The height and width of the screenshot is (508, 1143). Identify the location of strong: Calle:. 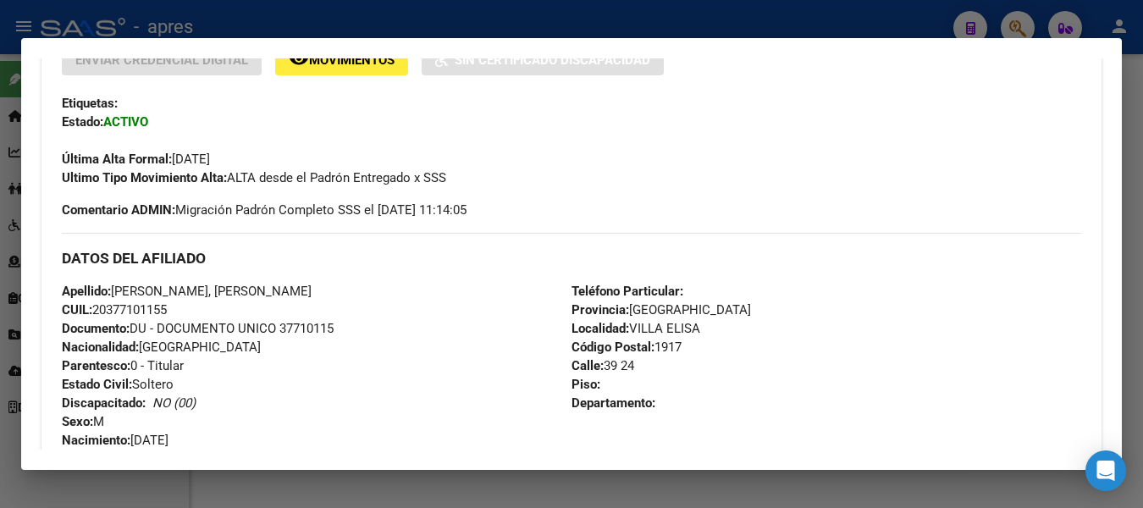
(587, 366).